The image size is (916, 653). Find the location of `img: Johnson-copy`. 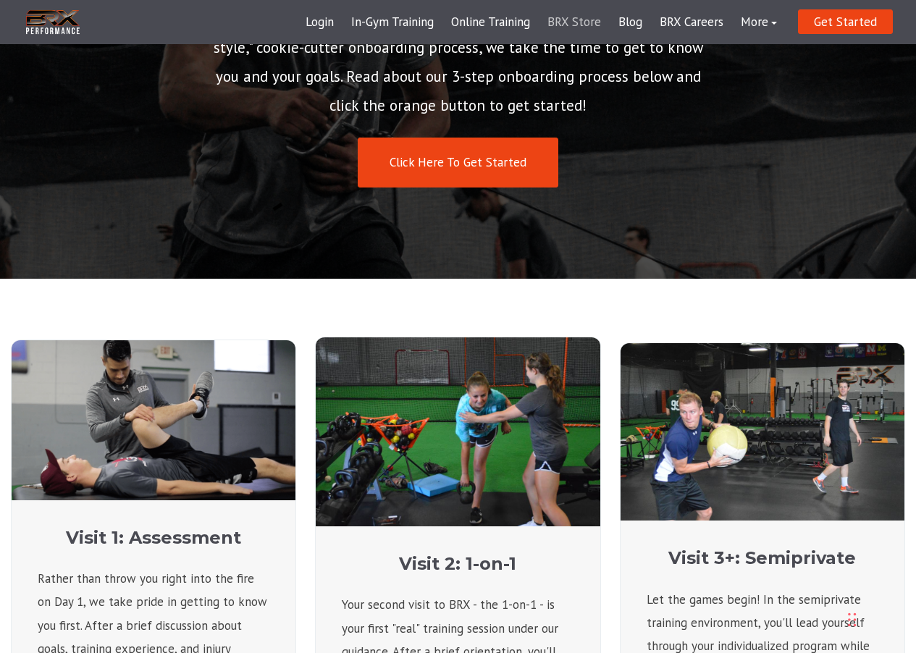

img: Johnson-copy is located at coordinates (763, 432).